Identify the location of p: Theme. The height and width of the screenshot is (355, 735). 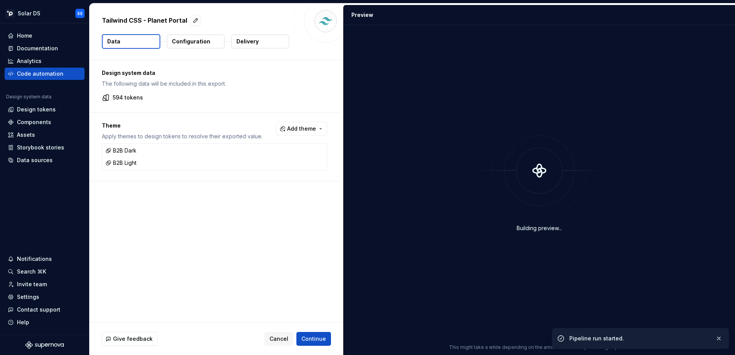
(182, 126).